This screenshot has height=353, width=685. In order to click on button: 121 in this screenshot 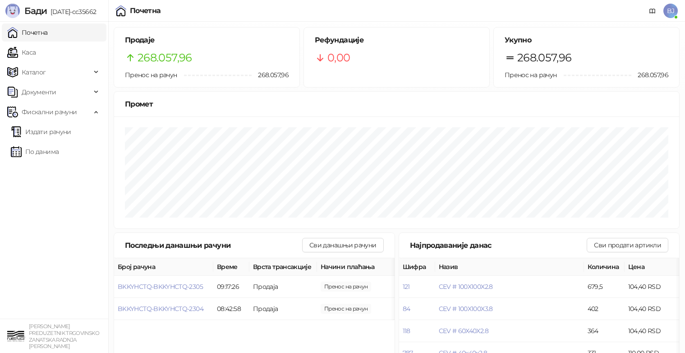, I will do `click(407, 287)`.